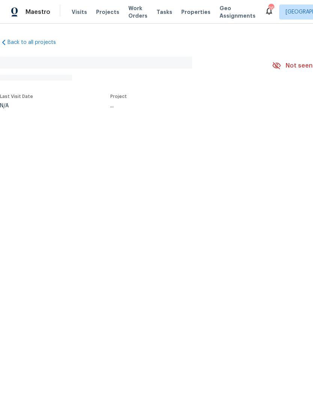  What do you see at coordinates (196, 12) in the screenshot?
I see `span: Properties` at bounding box center [196, 12].